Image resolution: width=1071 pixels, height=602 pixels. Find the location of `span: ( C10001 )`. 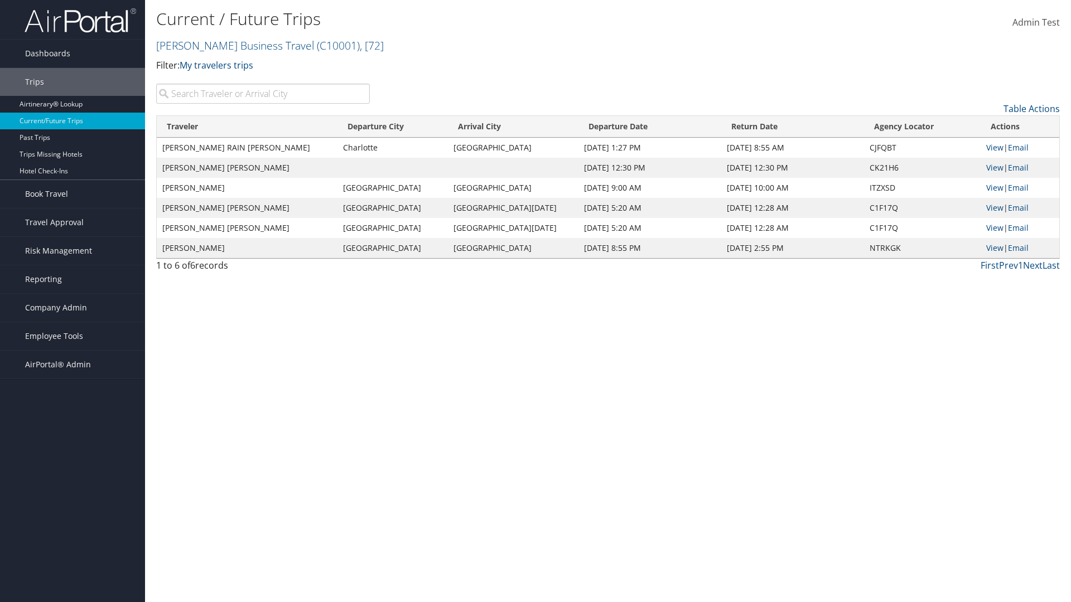

span: ( C10001 ) is located at coordinates (338, 45).